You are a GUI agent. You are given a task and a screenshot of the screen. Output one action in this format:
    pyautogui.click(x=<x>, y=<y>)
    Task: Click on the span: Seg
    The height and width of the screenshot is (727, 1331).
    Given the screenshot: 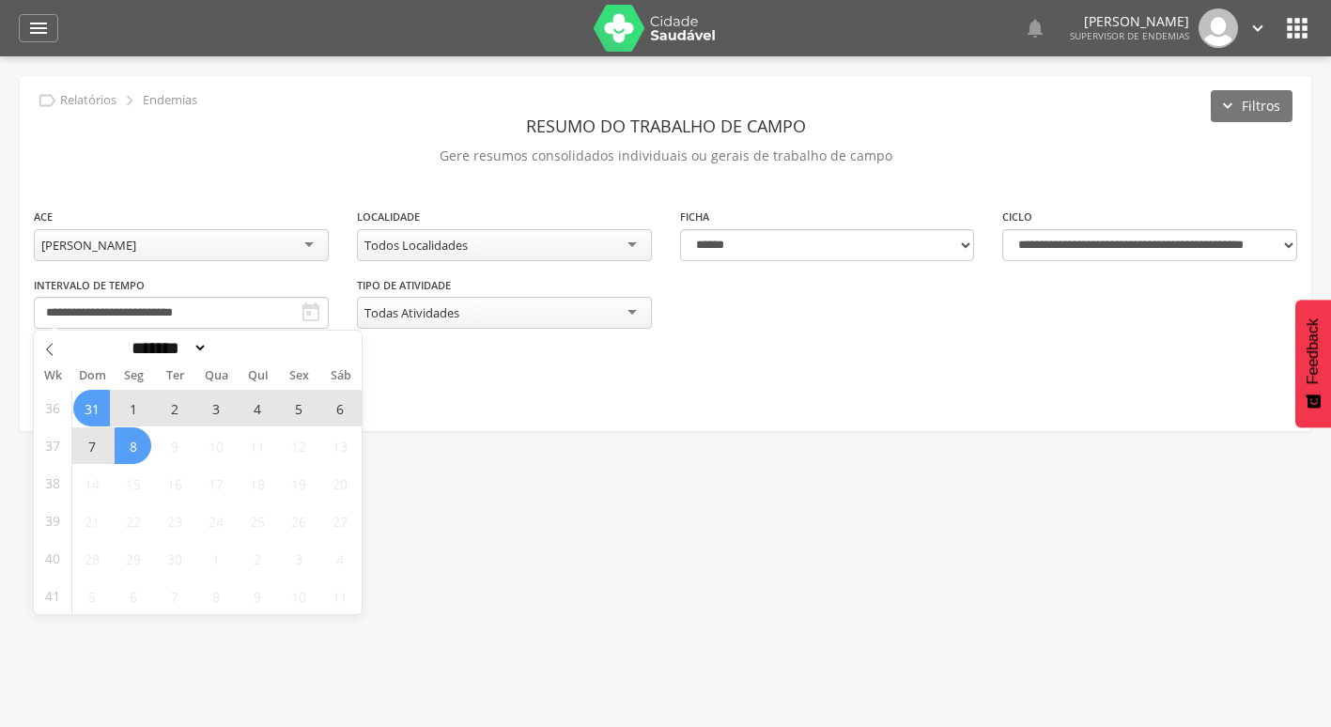 What is the action you would take?
    pyautogui.click(x=133, y=376)
    